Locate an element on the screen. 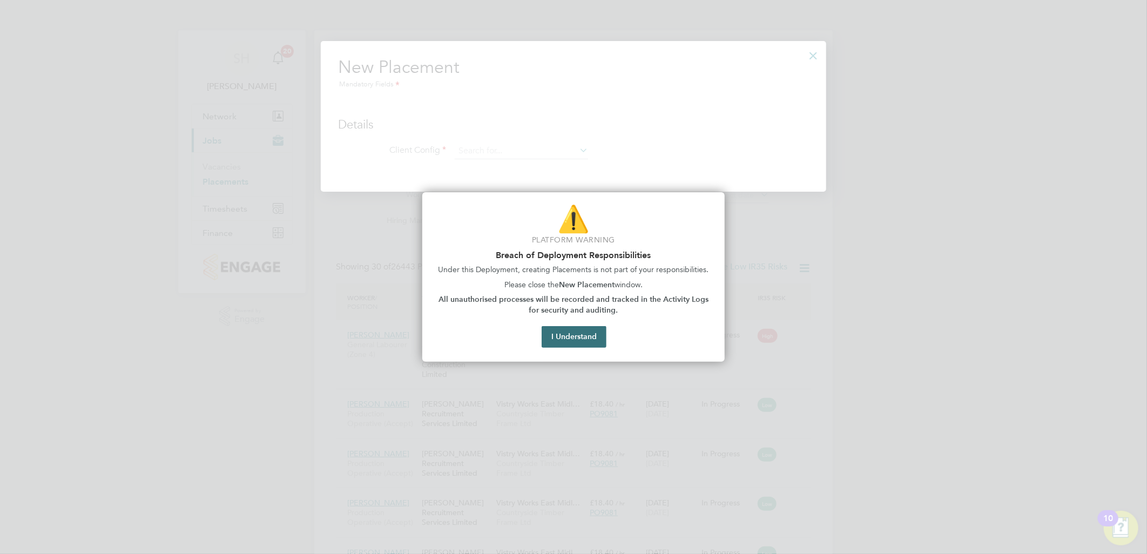 The height and width of the screenshot is (554, 1147). p: Platform Warning is located at coordinates (574, 240).